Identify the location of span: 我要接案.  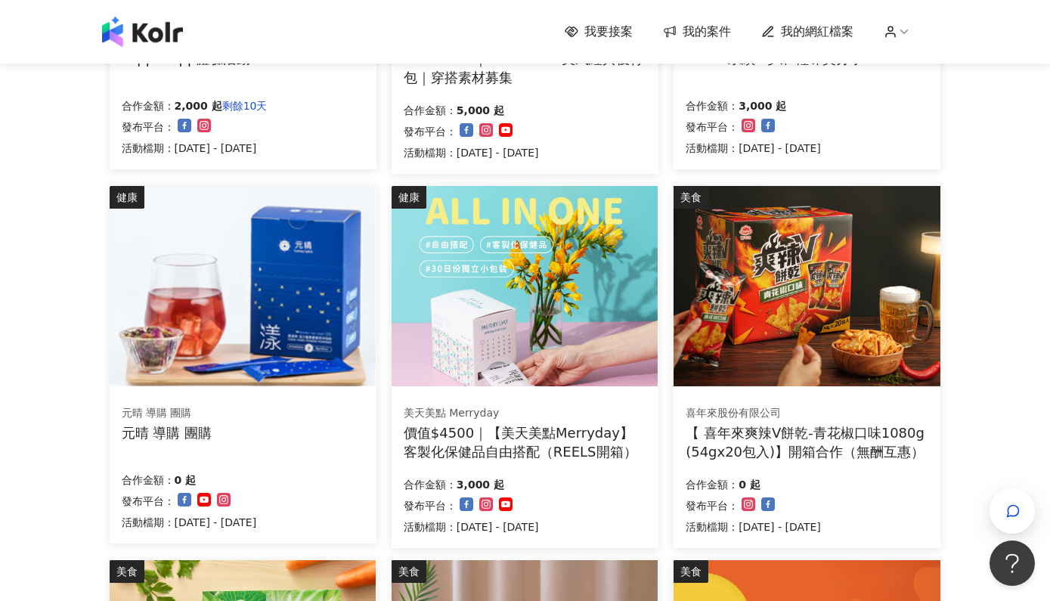
(609, 32).